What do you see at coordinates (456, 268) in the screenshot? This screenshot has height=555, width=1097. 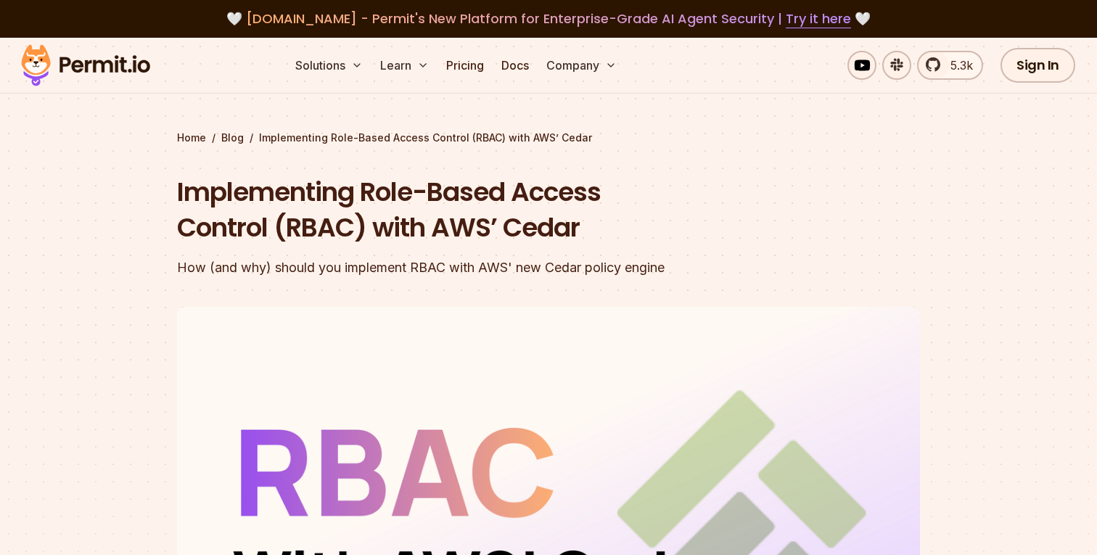 I see `div: How (and why) should you implement RBAC with AWS' new Cedar policy engine` at bounding box center [456, 268].